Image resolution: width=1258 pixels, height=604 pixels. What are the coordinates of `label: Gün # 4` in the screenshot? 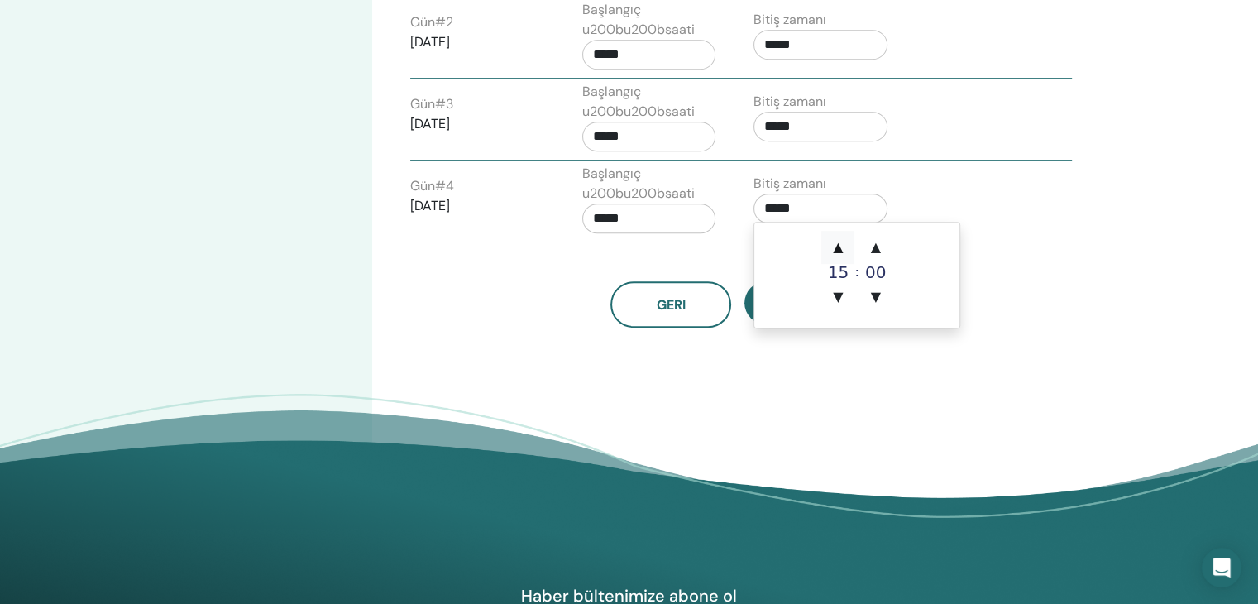 It's located at (432, 186).